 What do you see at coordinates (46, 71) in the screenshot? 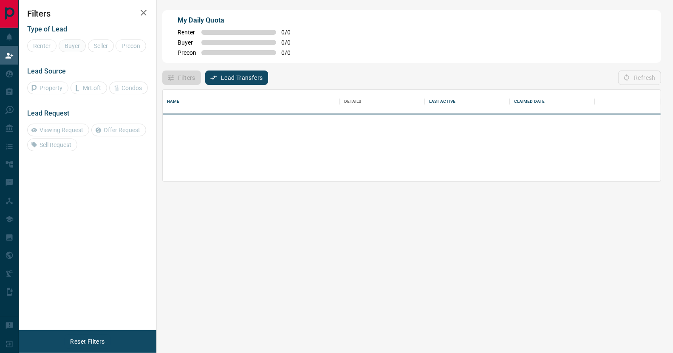
I see `span: Lead Source` at bounding box center [46, 71].